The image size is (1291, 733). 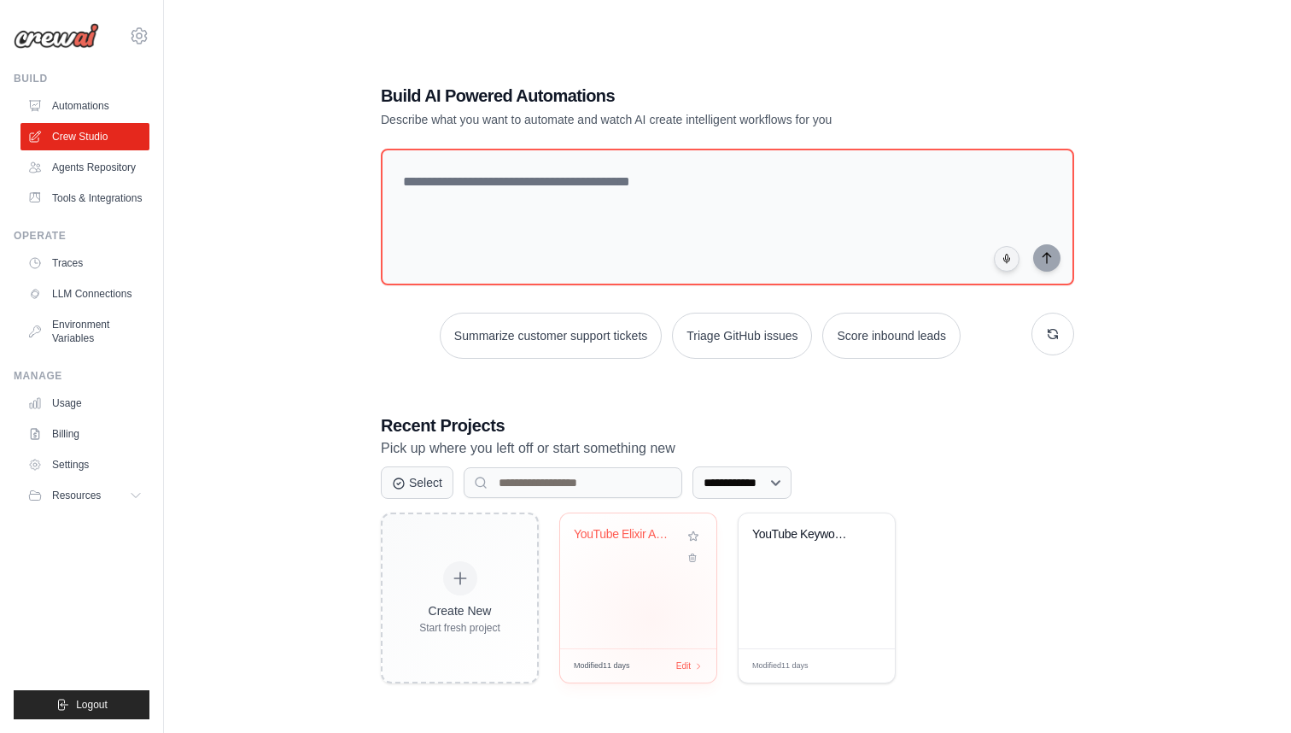 What do you see at coordinates (693, 536) in the screenshot?
I see `button: Add to favorites` at bounding box center [693, 536].